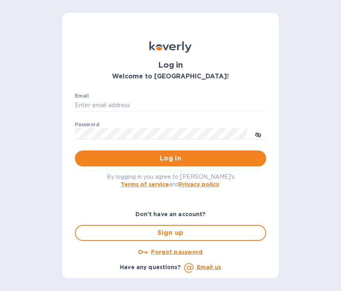  I want to click on button: Sign up, so click(170, 233).